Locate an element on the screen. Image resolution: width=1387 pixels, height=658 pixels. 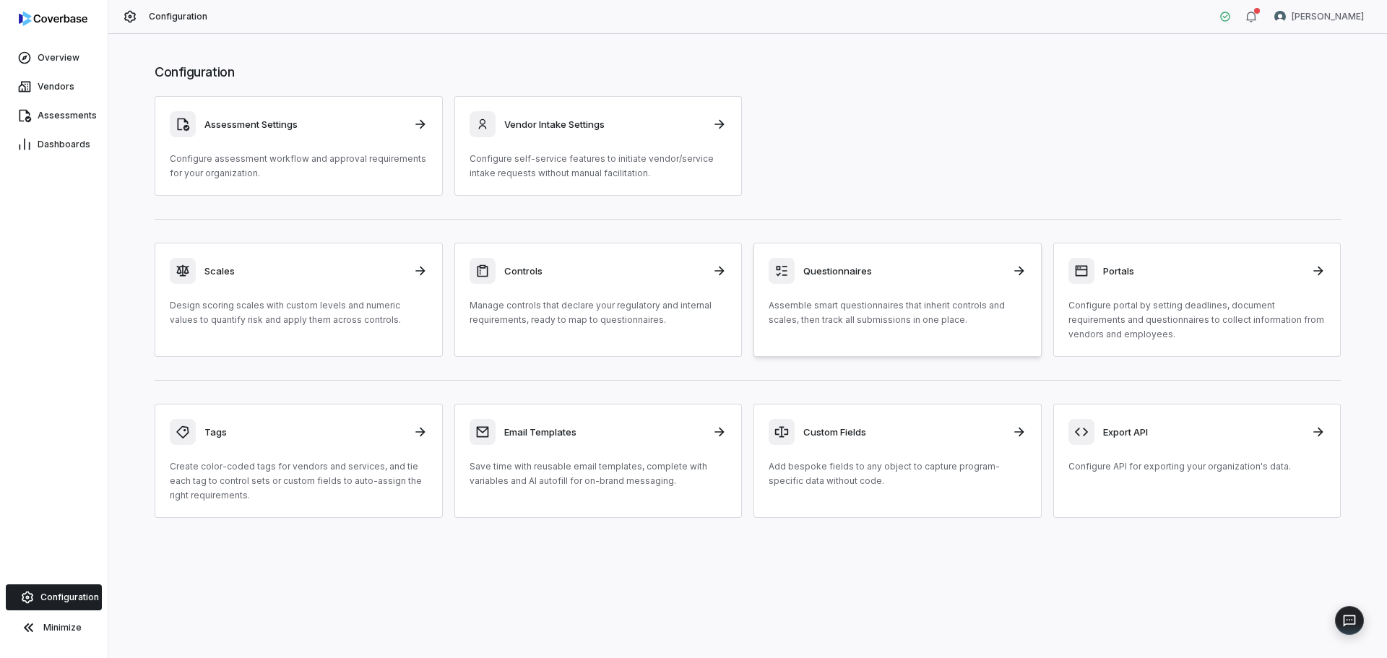
a: Custom FieldsAdd bespoke fields to any object to capture program-specific data without code. is located at coordinates (897, 461).